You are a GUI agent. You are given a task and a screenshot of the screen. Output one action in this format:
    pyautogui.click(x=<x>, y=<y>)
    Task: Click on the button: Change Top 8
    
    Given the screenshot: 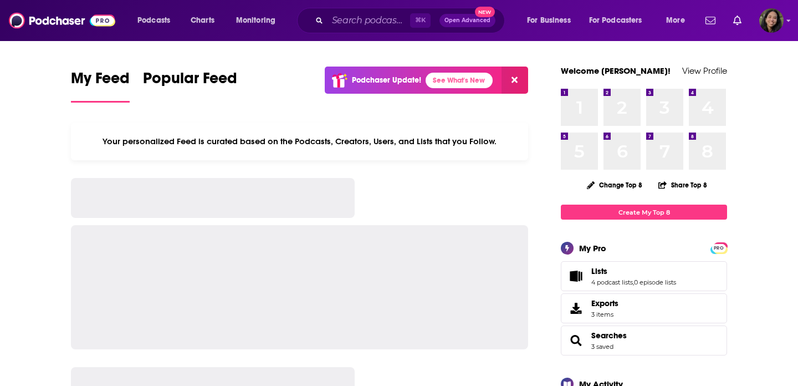 What is the action you would take?
    pyautogui.click(x=615, y=185)
    